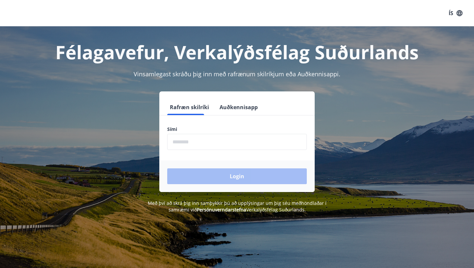 The height and width of the screenshot is (268, 474). Describe the element at coordinates (237, 74) in the screenshot. I see `span: Vinsamlegast skráðu þig inn með rafrænum skilríkjum eða Auðkennisappi.` at that location.